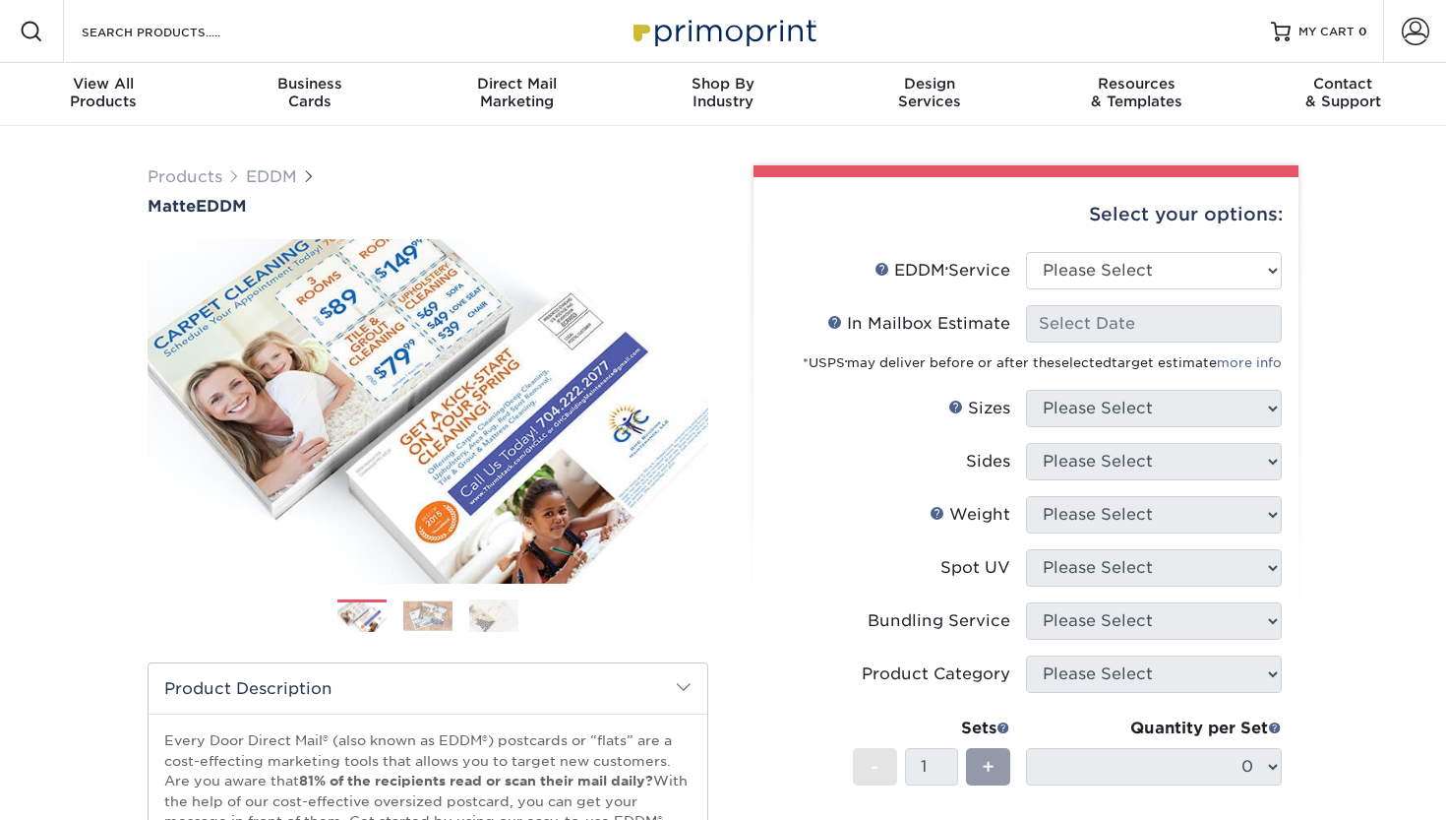  I want to click on span: MY CART, so click(1326, 31).